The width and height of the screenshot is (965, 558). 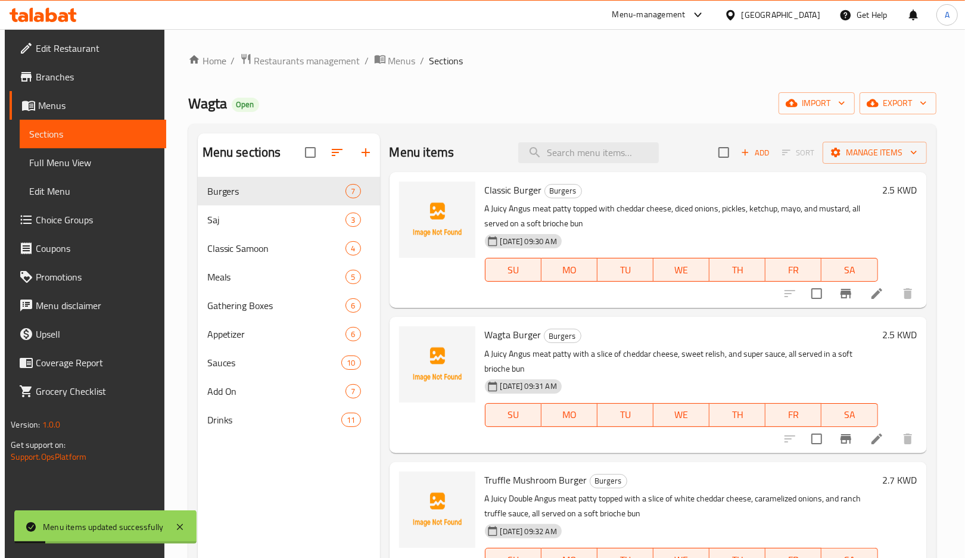 What do you see at coordinates (276, 306) in the screenshot?
I see `div: Gathering Boxes` at bounding box center [276, 306].